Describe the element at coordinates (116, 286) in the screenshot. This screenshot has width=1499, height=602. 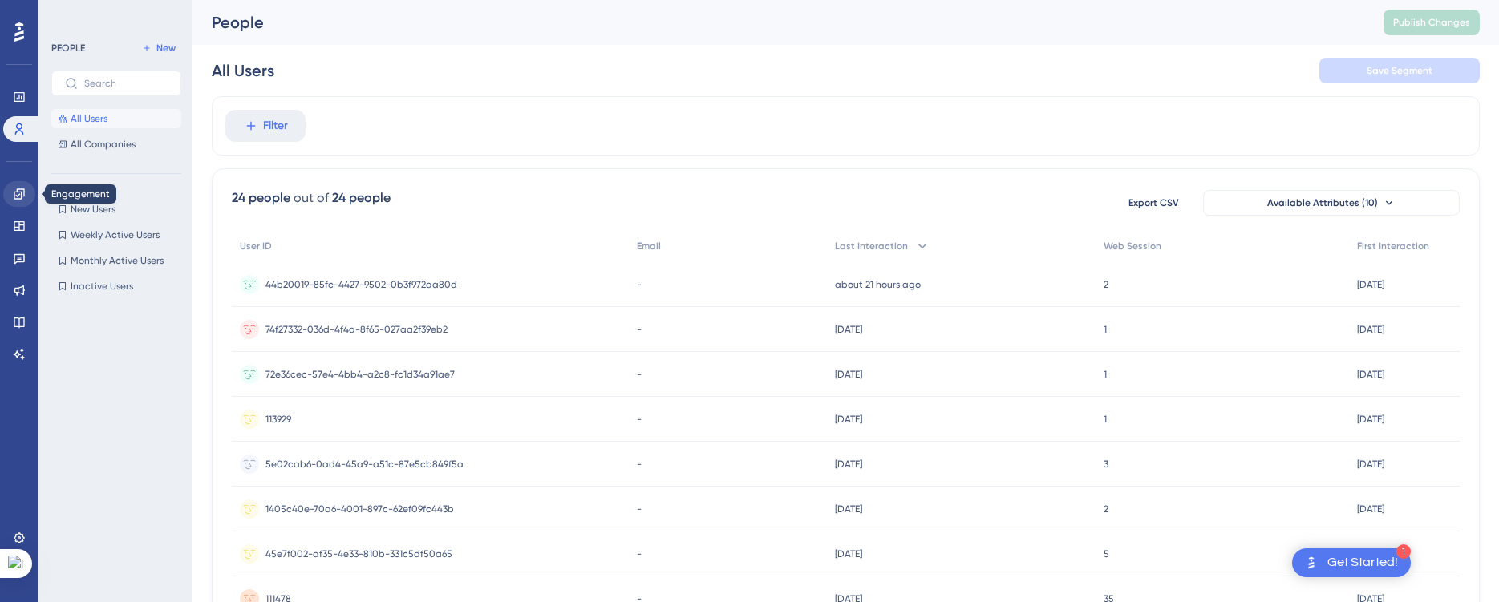
I see `button: Inactive Users` at that location.